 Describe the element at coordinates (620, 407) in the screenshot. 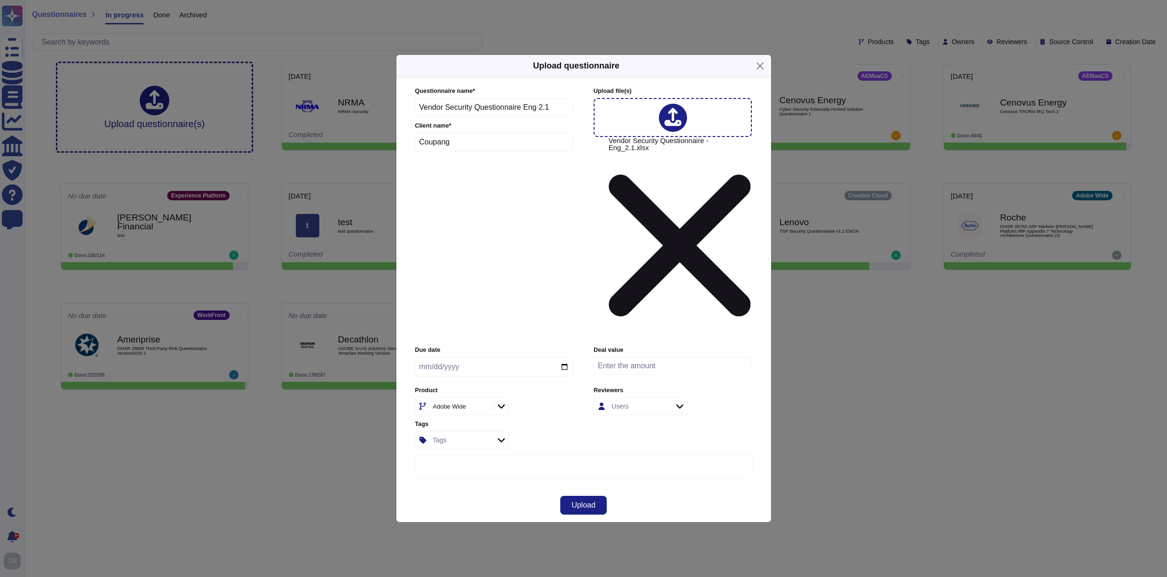

I see `div: Users` at that location.